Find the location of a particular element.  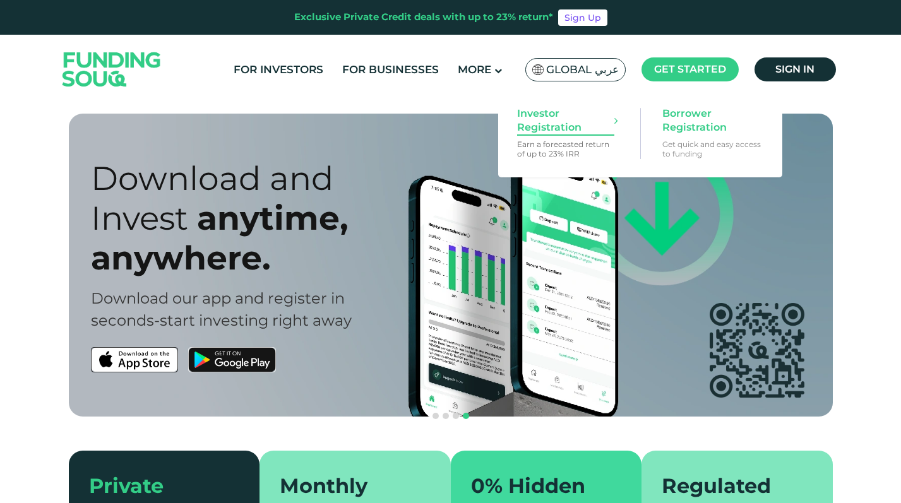

span: More is located at coordinates (474, 69).